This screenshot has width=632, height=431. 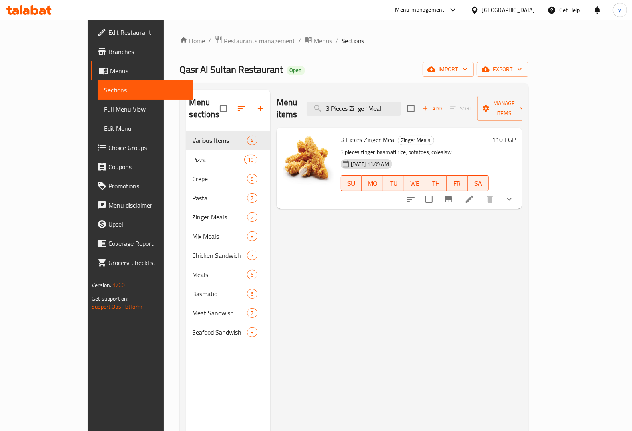 What do you see at coordinates (219, 160) in the screenshot?
I see `span: Pizza` at bounding box center [219, 160].